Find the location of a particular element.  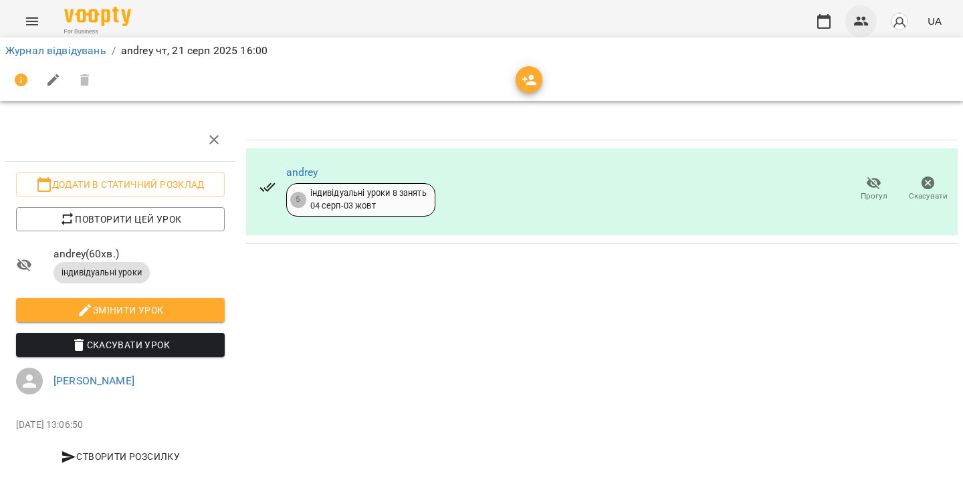

button: UA is located at coordinates (934, 21).